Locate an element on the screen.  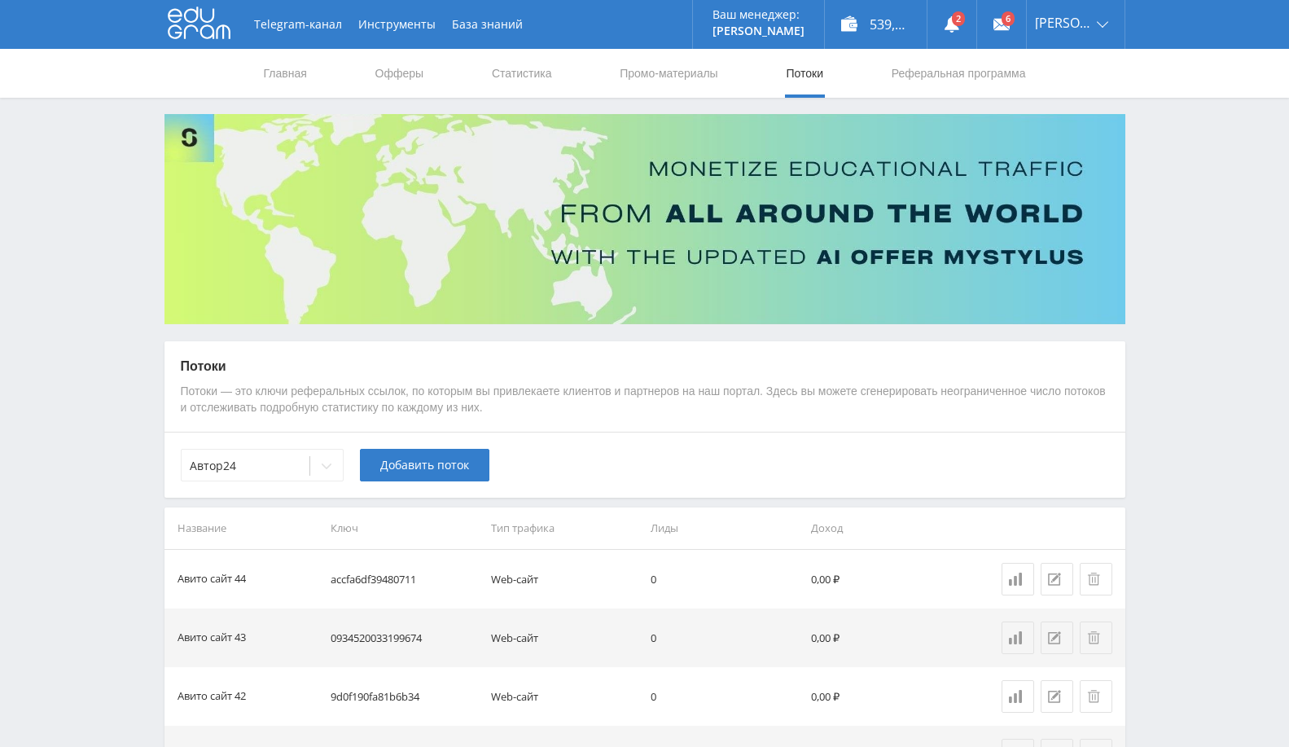
div: Авито сайт 43 is located at coordinates (212, 638).